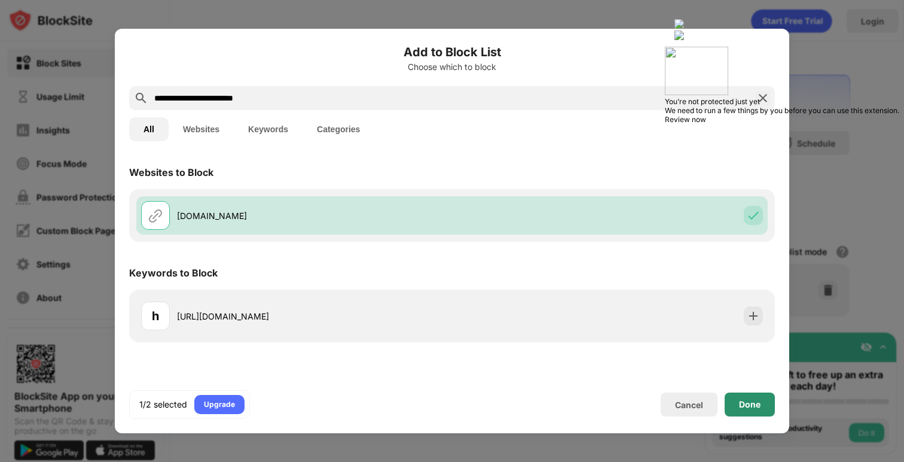 This screenshot has width=904, height=462. What do you see at coordinates (452, 67) in the screenshot?
I see `div: Choose which to block` at bounding box center [452, 67].